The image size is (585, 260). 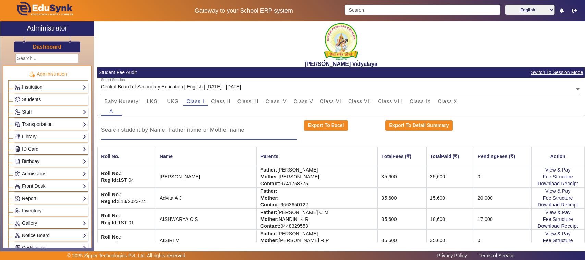 I want to click on span: Class VII, so click(x=360, y=101).